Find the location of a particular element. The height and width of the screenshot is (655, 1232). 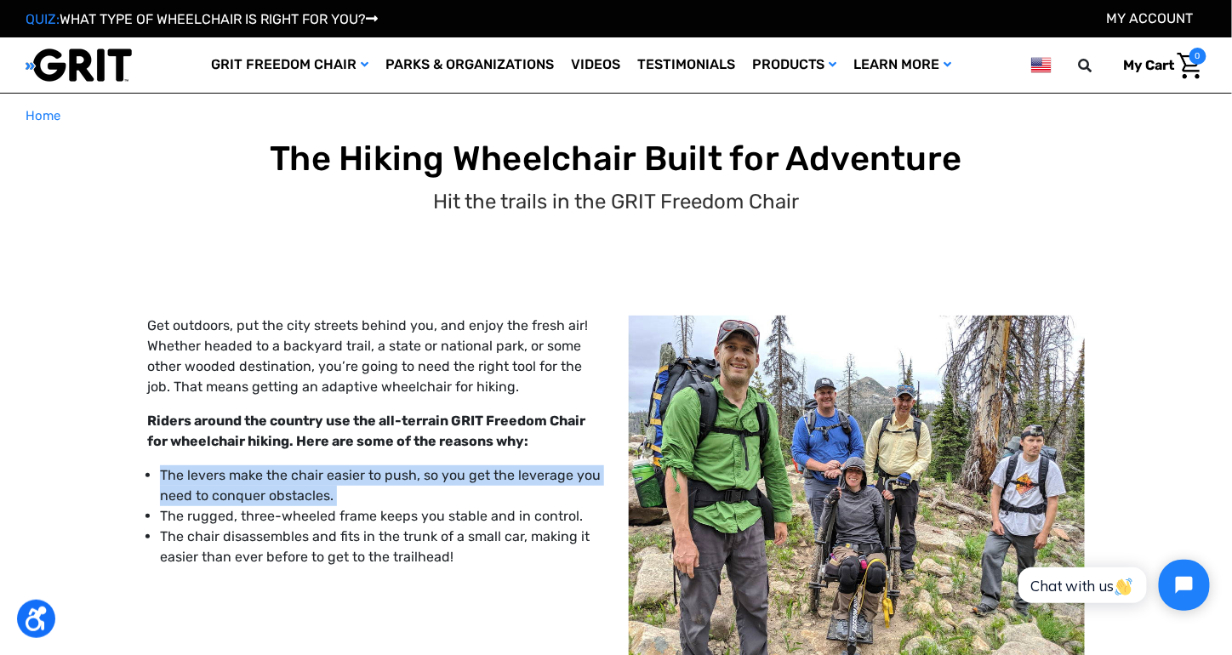

button: Open chat widget is located at coordinates (185, 40).